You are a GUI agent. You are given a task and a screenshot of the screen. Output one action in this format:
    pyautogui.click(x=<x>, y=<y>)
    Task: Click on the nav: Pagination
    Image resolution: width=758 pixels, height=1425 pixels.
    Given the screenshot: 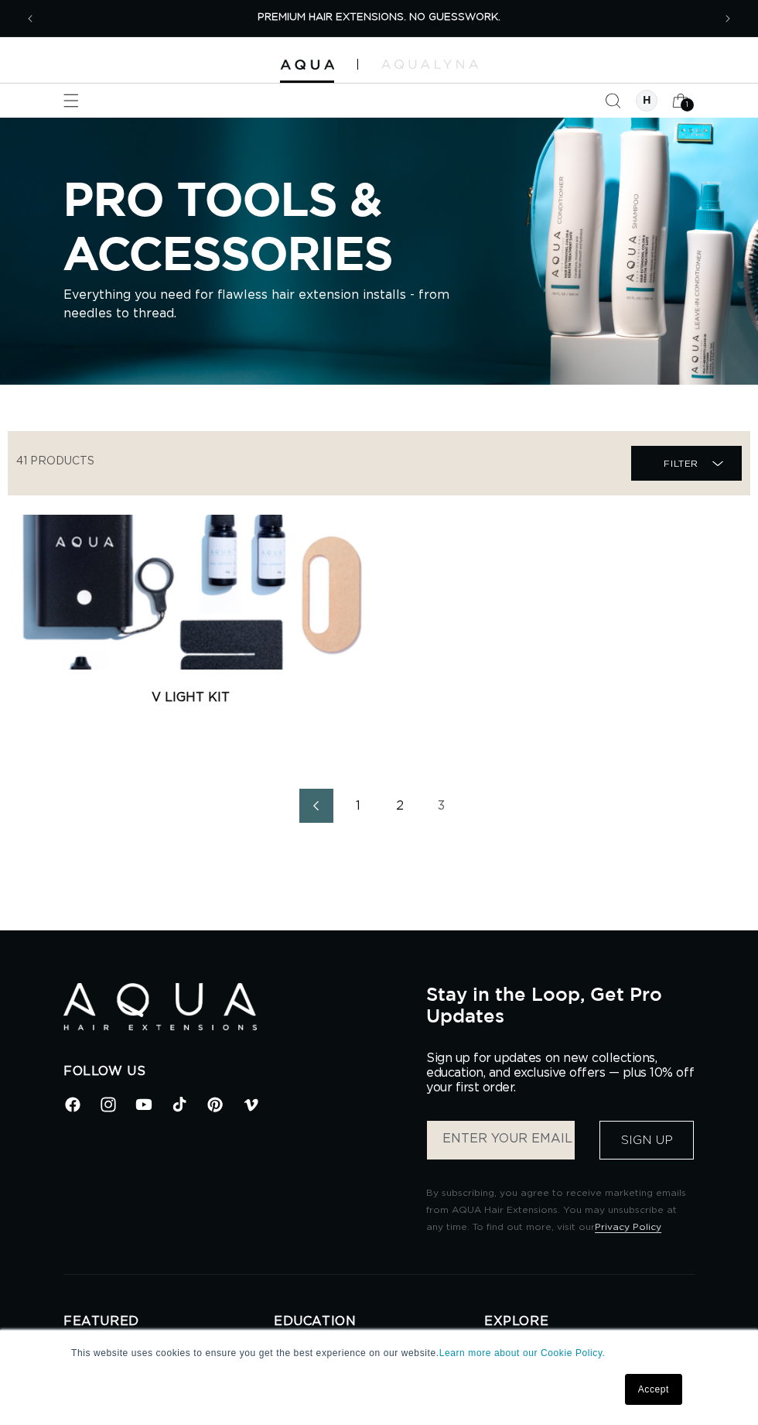 What is the action you would take?
    pyautogui.click(x=379, y=806)
    